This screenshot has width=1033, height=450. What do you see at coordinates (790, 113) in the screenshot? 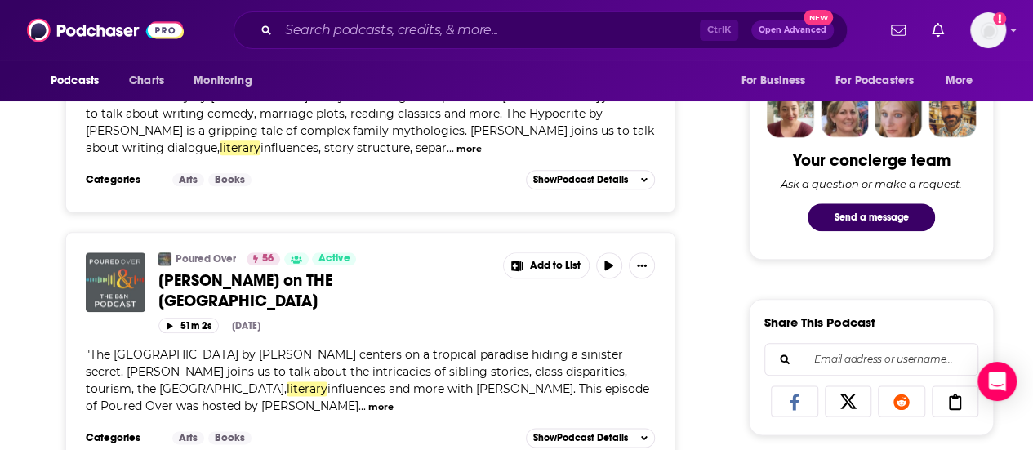
I see `img: Sydney Profile` at bounding box center [790, 113].